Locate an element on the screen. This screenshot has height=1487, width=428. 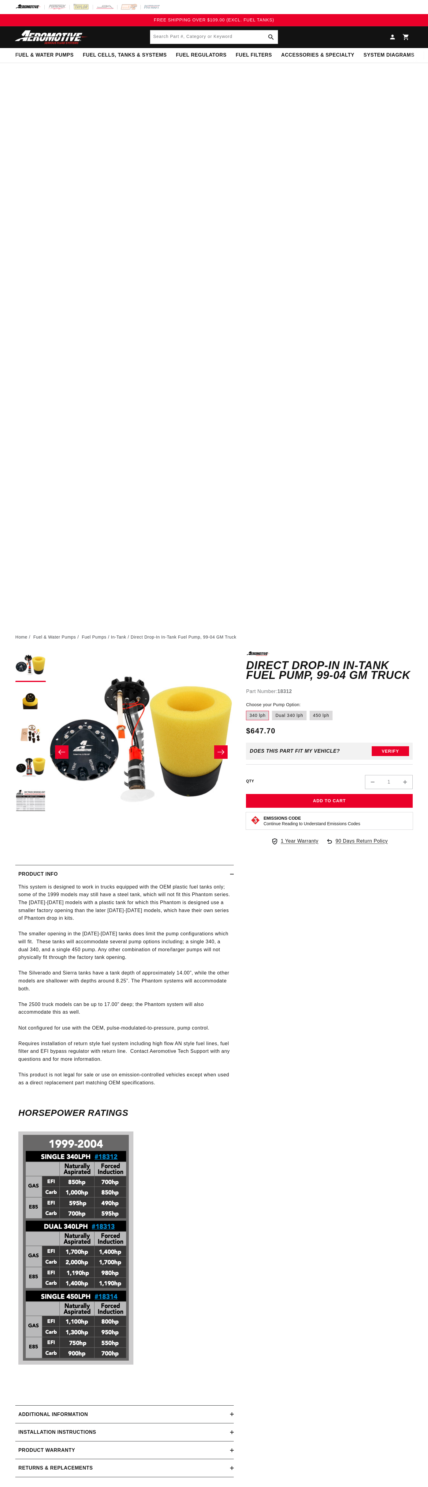
strong: Emissions Code is located at coordinates (282, 818).